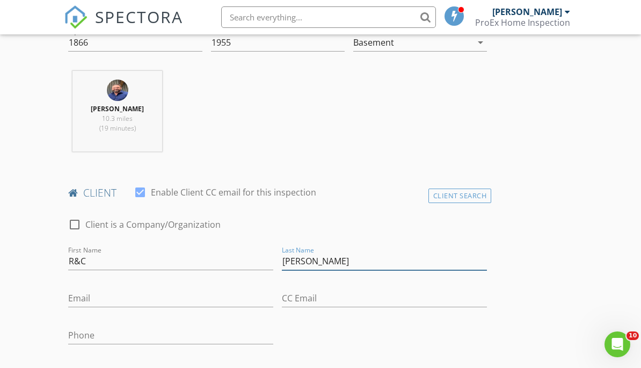  Describe the element at coordinates (117, 118) in the screenshot. I see `span: 10.3 miles` at that location.